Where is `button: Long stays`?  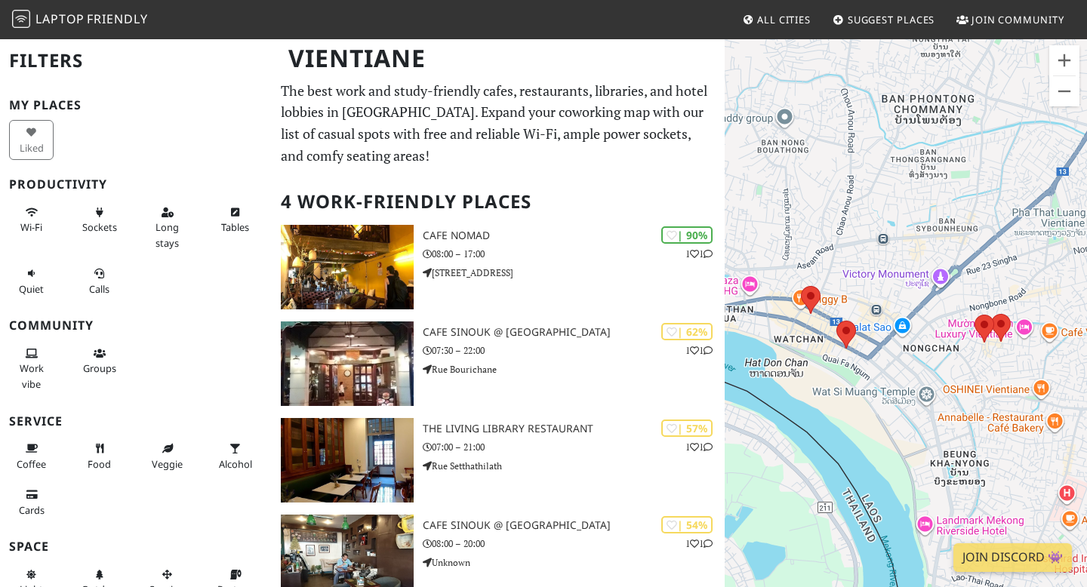 button: Long stays is located at coordinates (167, 227).